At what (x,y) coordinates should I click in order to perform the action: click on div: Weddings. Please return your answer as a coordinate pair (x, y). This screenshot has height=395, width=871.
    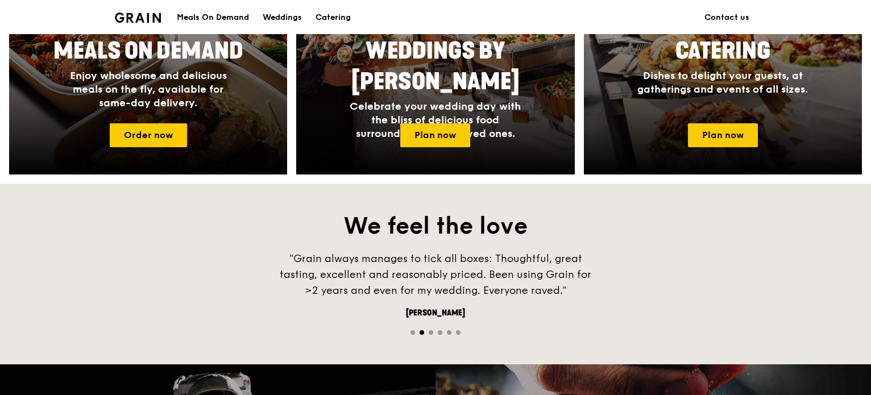
    Looking at the image, I should click on (282, 18).